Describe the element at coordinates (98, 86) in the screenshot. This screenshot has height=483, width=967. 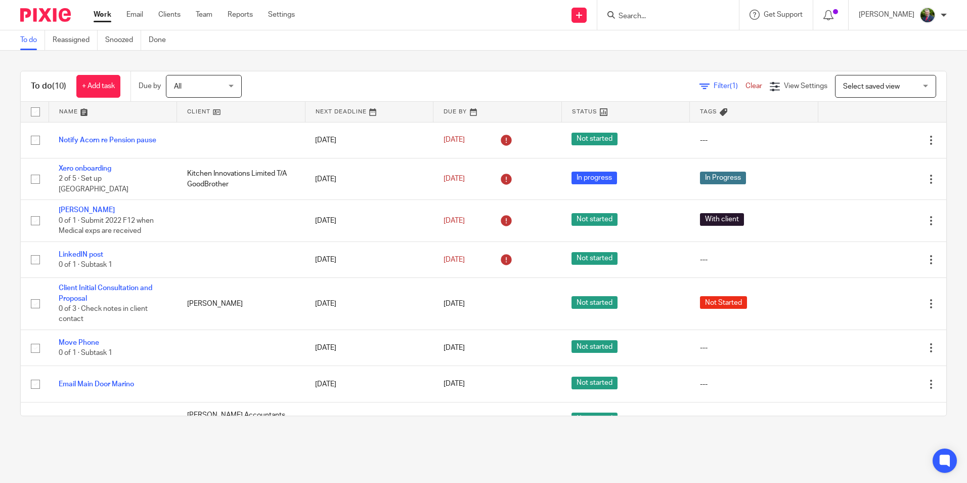
I see `a: + Add task` at that location.